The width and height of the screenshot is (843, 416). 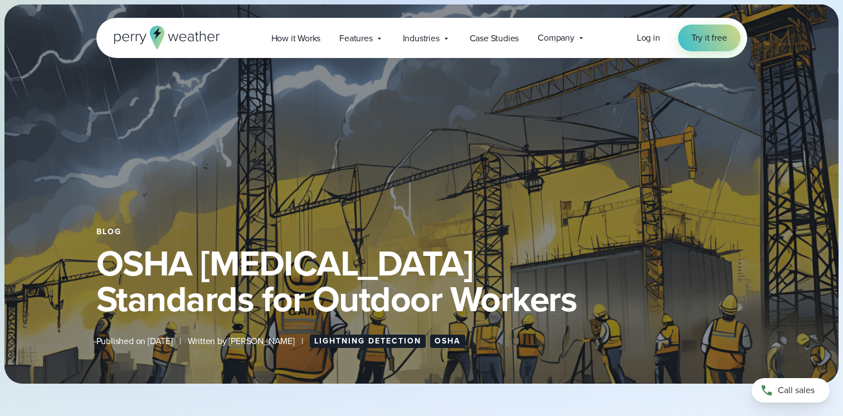 I want to click on span: Log in, so click(x=648, y=37).